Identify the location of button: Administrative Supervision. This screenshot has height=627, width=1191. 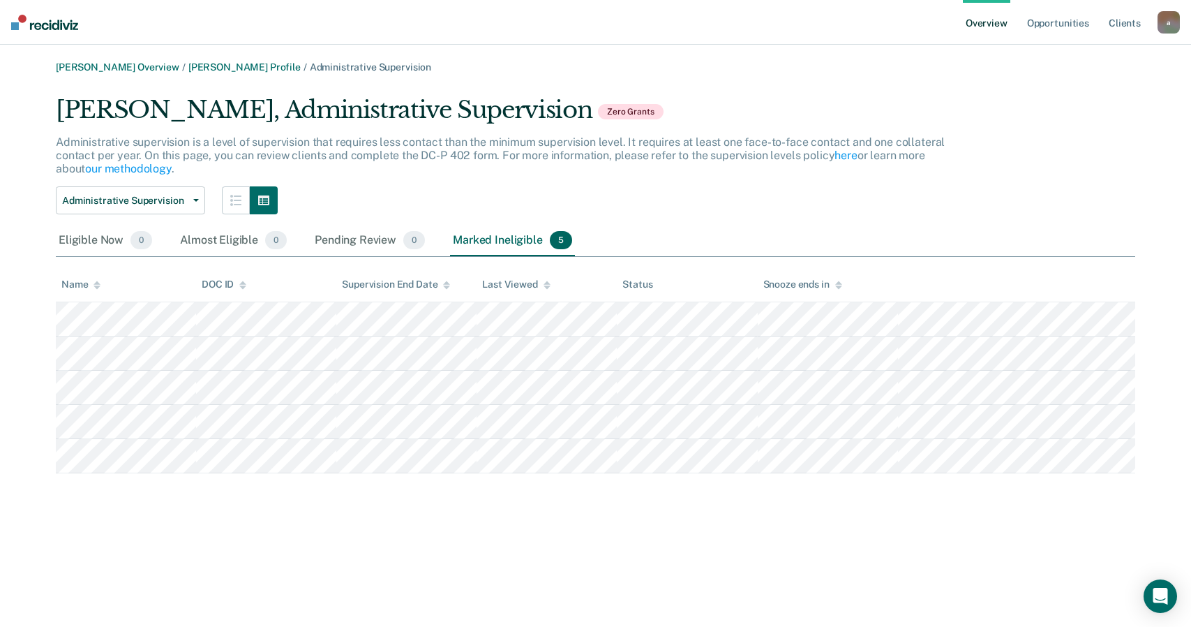
(130, 200).